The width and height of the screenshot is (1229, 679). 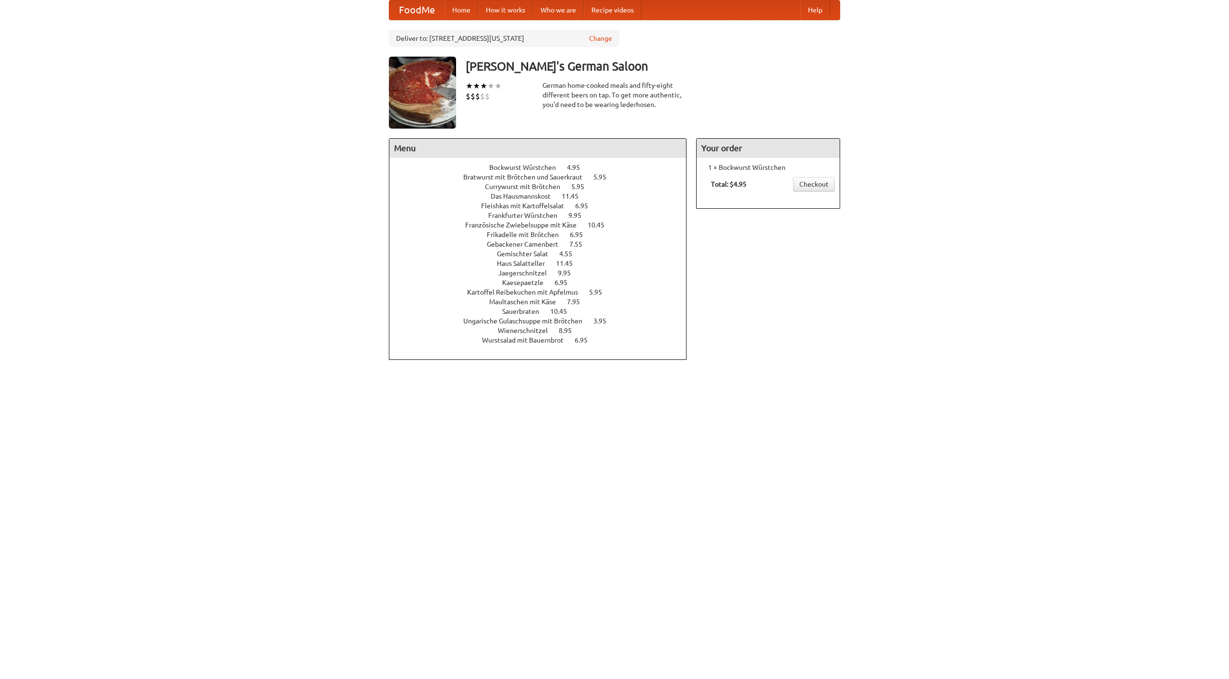 I want to click on span: Frankfurter Würstchen, so click(x=528, y=216).